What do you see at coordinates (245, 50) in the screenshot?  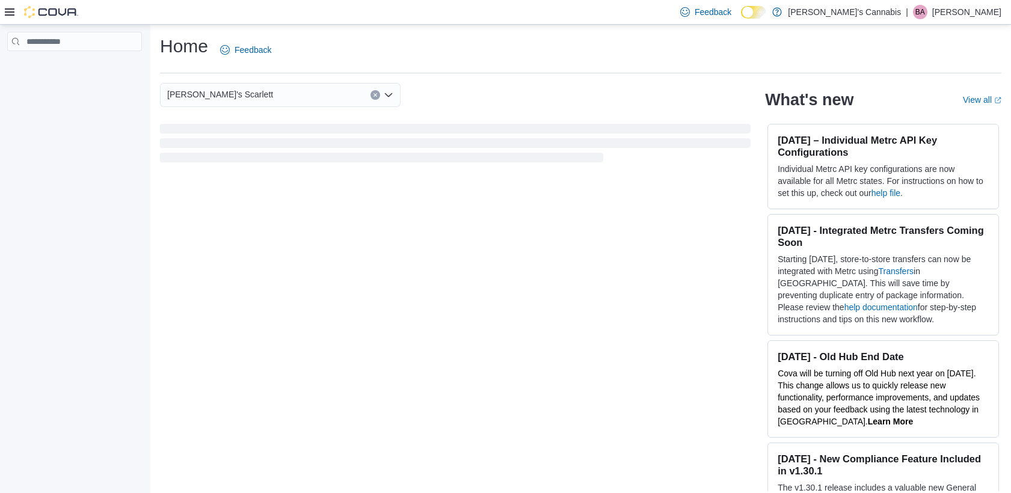 I see `a: Feedback` at bounding box center [245, 50].